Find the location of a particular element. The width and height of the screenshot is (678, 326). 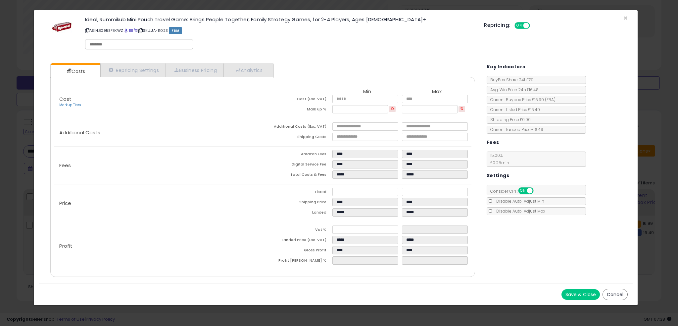

span: Current Landed Price: £16.49 is located at coordinates (515, 129).